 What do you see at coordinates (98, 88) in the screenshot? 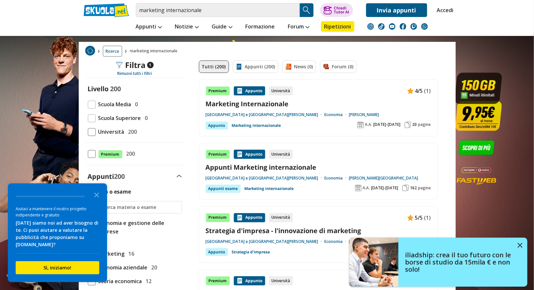
I see `label: Livello` at bounding box center [98, 88].